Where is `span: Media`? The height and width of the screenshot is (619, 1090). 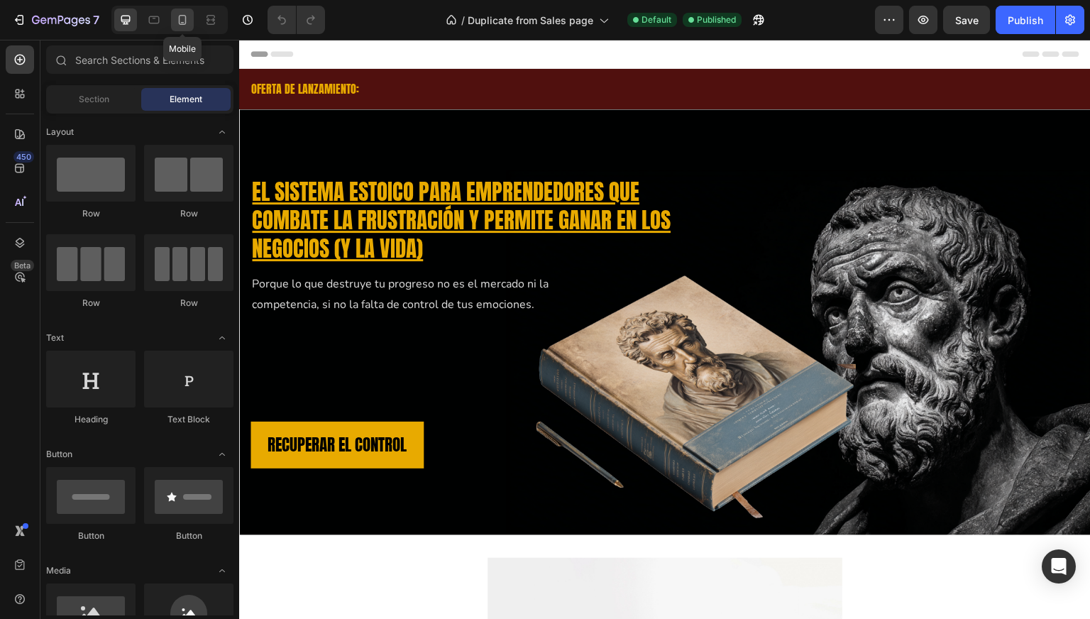
span: Media is located at coordinates (58, 571).